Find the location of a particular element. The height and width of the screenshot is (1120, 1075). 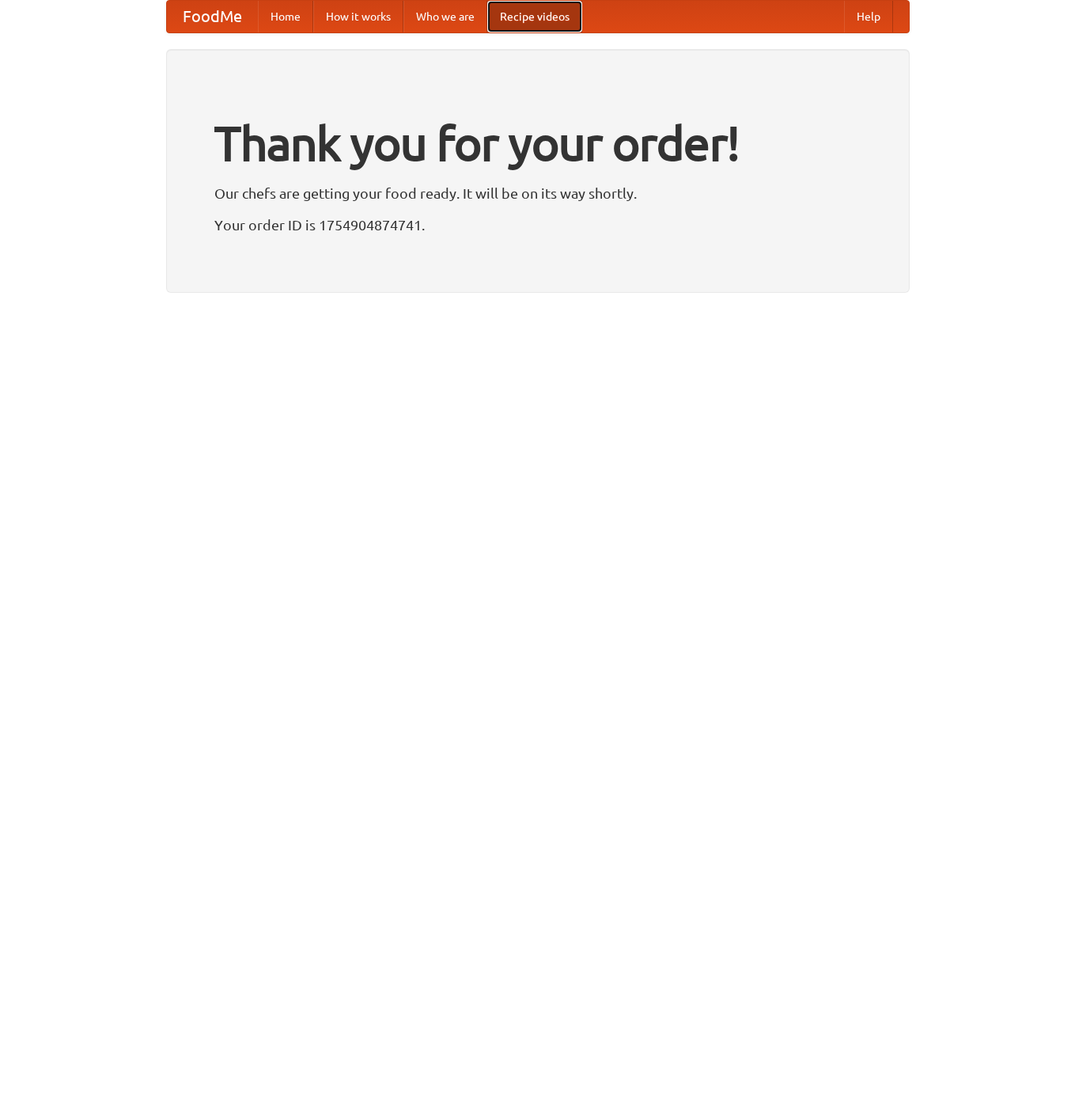

p: Your order ID is 1754904874741. is located at coordinates (538, 224).